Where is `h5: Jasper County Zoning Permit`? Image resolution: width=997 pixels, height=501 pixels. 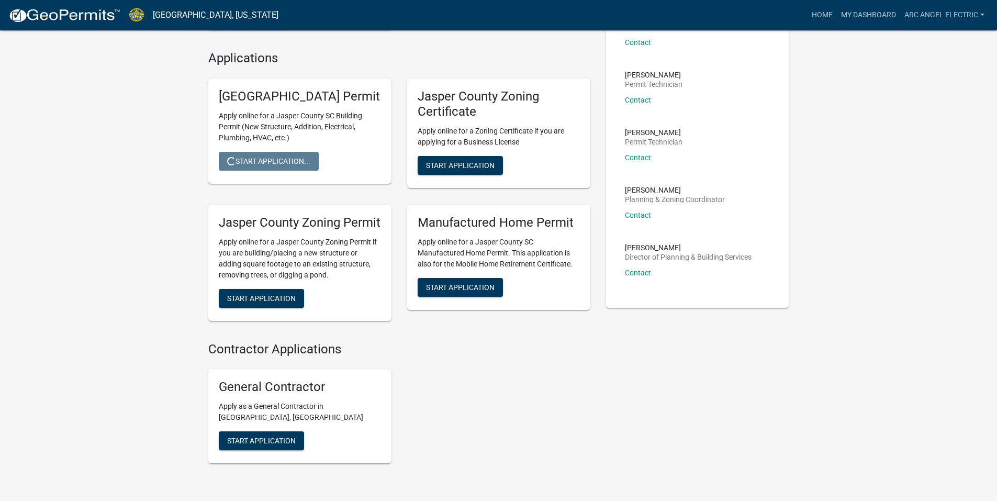 h5: Jasper County Zoning Permit is located at coordinates (300, 223).